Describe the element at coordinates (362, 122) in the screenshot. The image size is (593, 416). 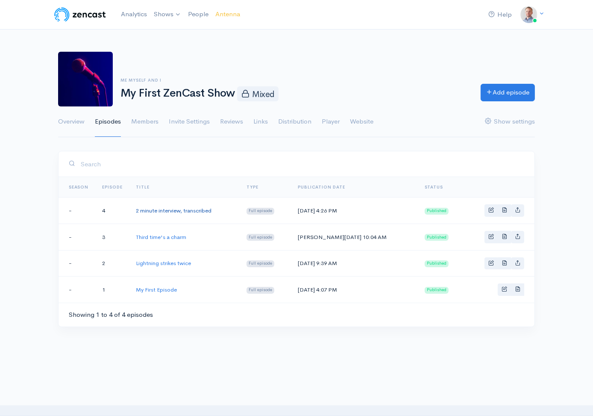
I see `a: Website` at that location.